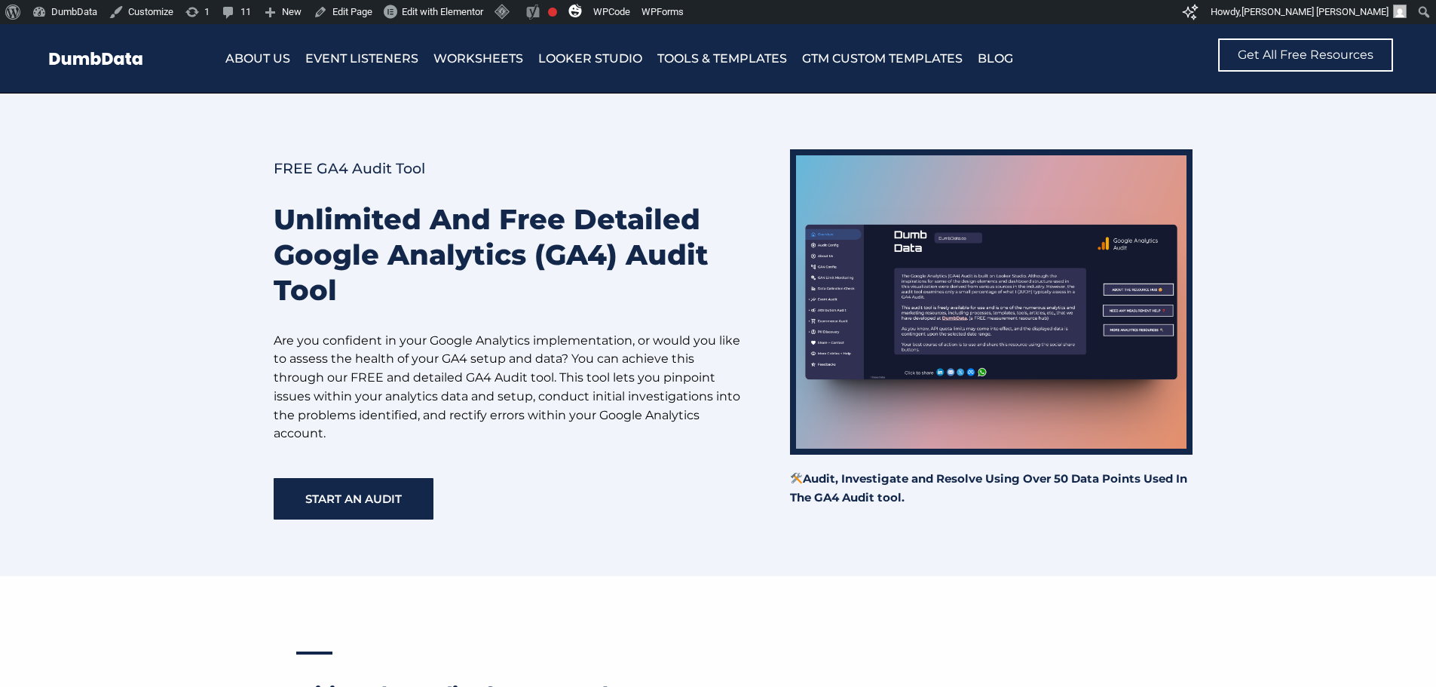  I want to click on h4: FREE GA4 Audit Tool, so click(509, 168).